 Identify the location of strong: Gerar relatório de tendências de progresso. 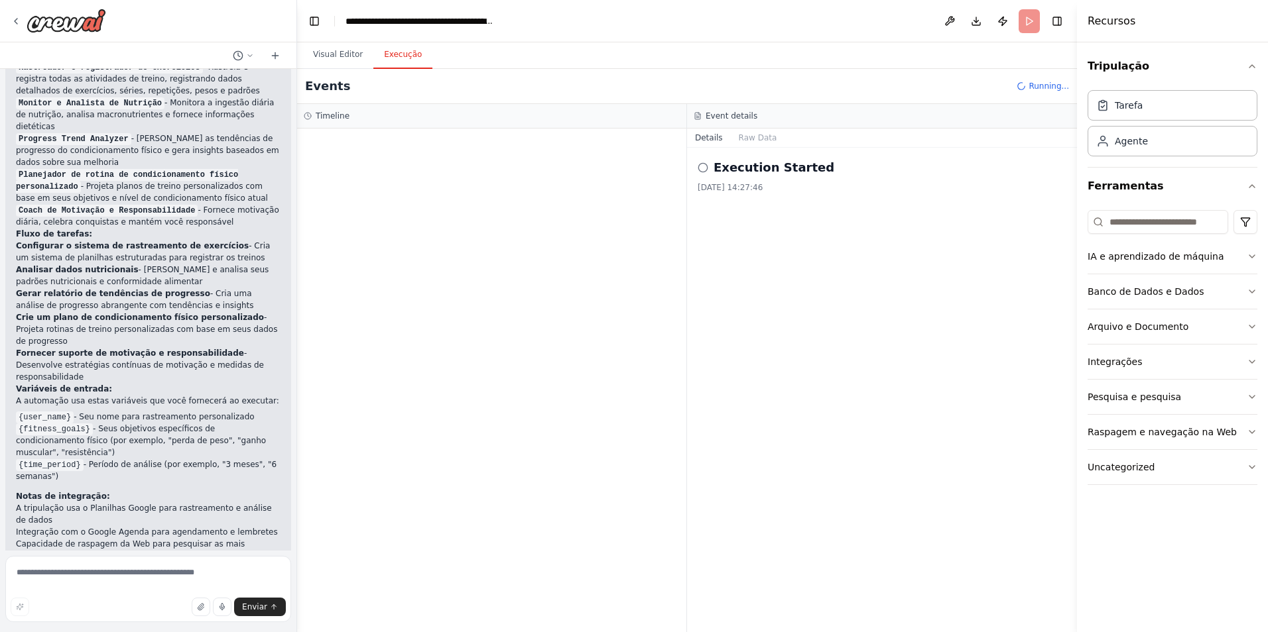
(113, 294).